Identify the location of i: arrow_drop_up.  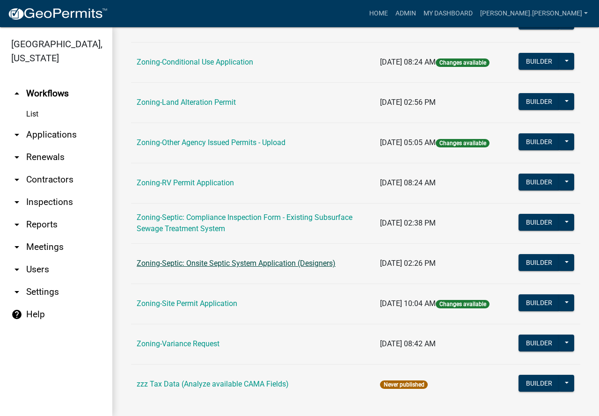
(17, 94).